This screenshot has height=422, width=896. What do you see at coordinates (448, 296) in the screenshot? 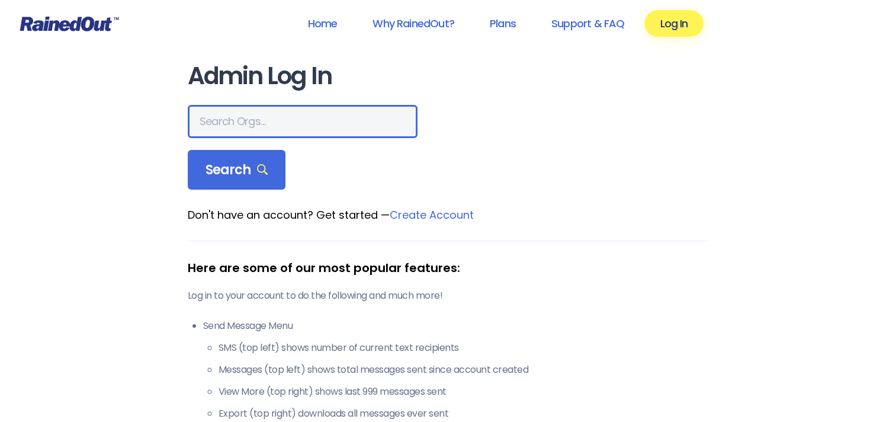
I see `p: Log in to your account to do the following and much more!` at bounding box center [448, 296].